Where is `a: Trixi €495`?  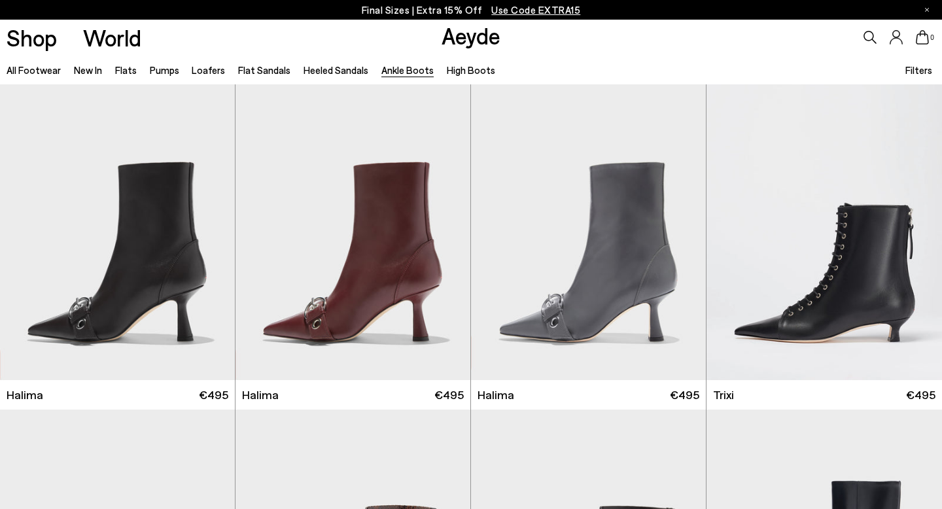
a: Trixi €495 is located at coordinates (824, 394).